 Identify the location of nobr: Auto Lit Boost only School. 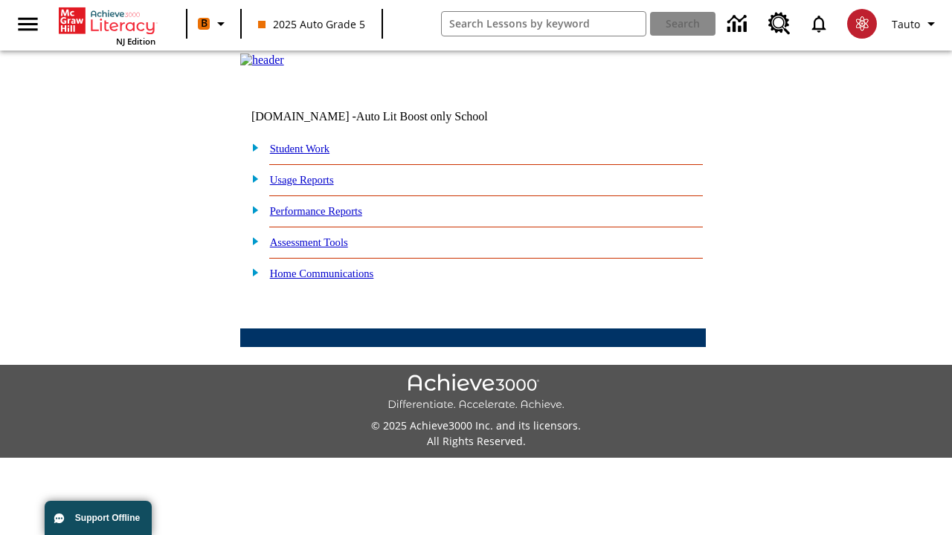
(422, 116).